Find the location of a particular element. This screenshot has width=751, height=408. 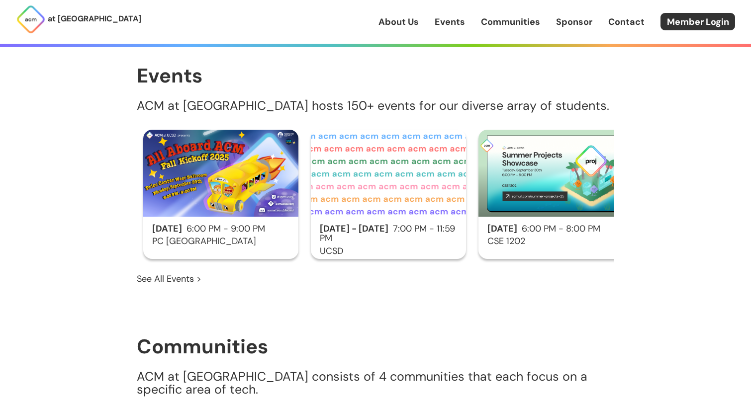

h1: Events is located at coordinates (376, 76).